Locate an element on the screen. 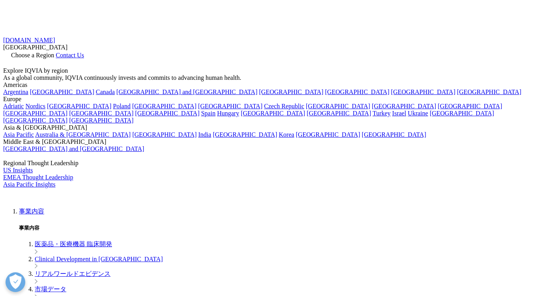 The width and height of the screenshot is (551, 296). a: Israel is located at coordinates (399, 113).